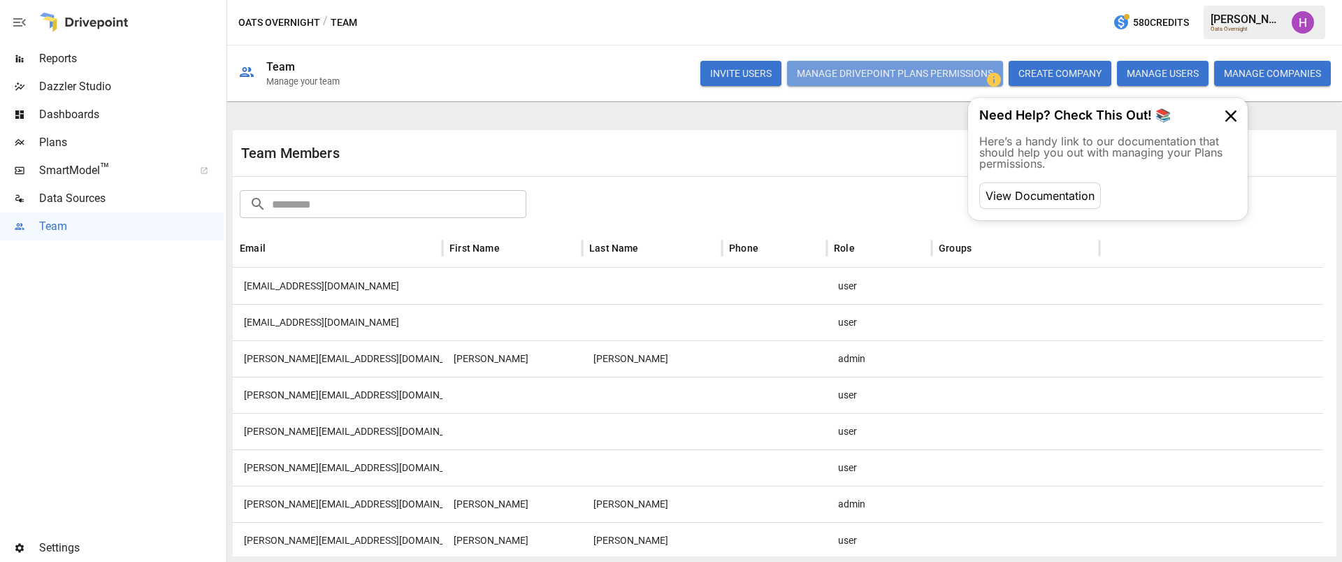 This screenshot has height=562, width=1342. I want to click on div: diana@oatsovernight.com, so click(338, 468).